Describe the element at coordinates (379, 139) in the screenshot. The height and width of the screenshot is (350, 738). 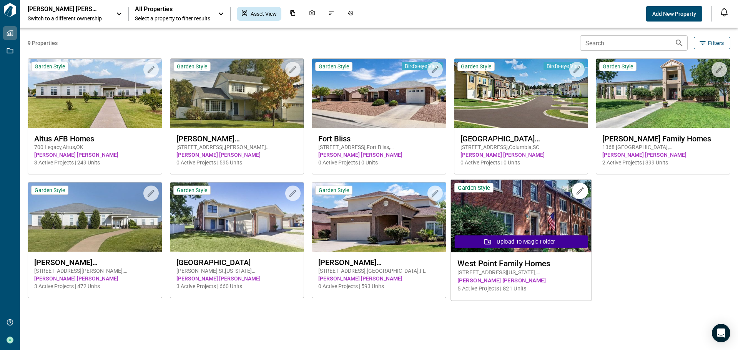
I see `span: Fort Bliss` at that location.